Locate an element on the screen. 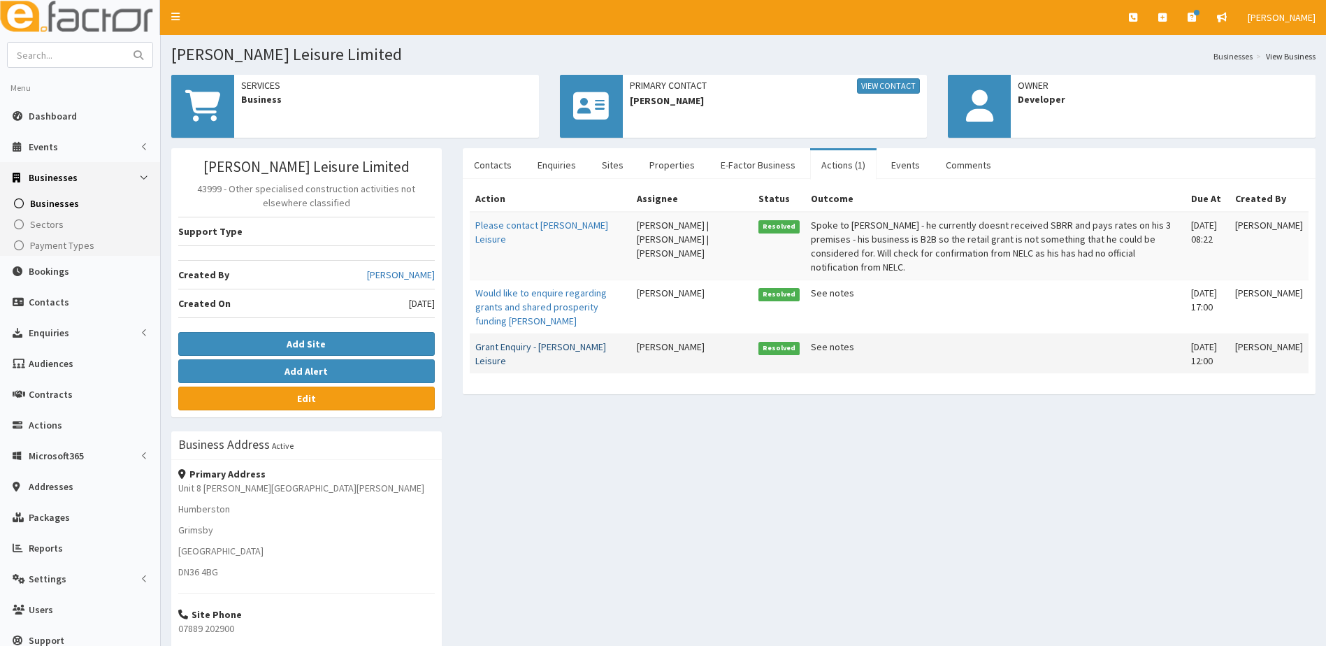 The image size is (1326, 646). span: Users is located at coordinates (41, 610).